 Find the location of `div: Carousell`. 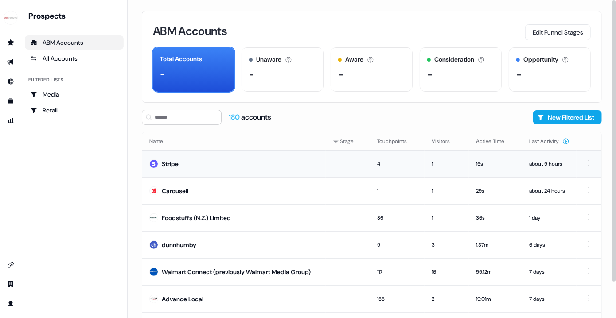

div: Carousell is located at coordinates (175, 191).